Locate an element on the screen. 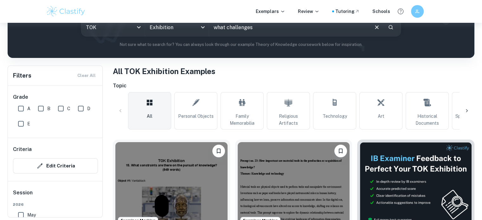  span: B is located at coordinates (49, 109).